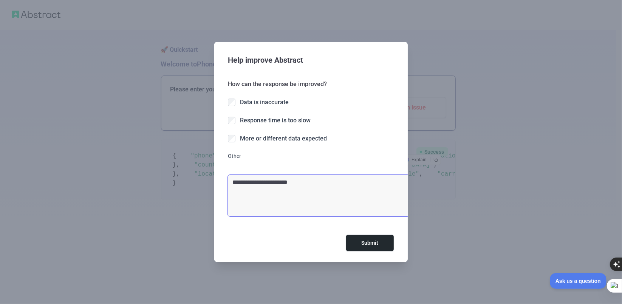  What do you see at coordinates (311, 61) in the screenshot?
I see `h3: Help improve Abstract` at bounding box center [311, 61].